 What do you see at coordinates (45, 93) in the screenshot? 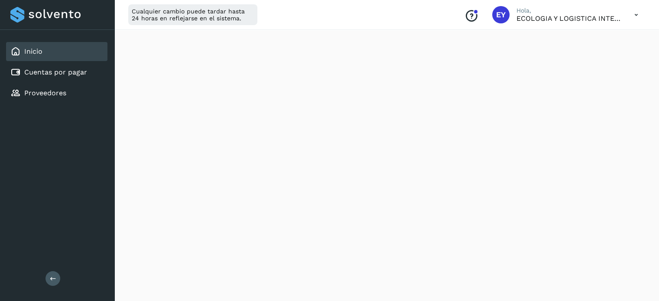
I see `a: Proveedores` at bounding box center [45, 93].